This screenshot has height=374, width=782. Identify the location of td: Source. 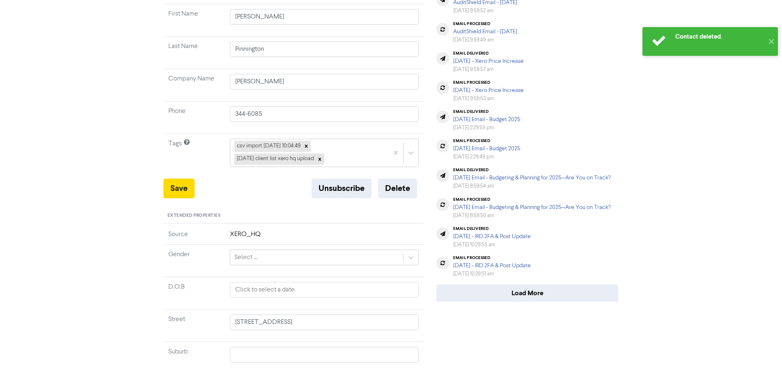
(194, 237).